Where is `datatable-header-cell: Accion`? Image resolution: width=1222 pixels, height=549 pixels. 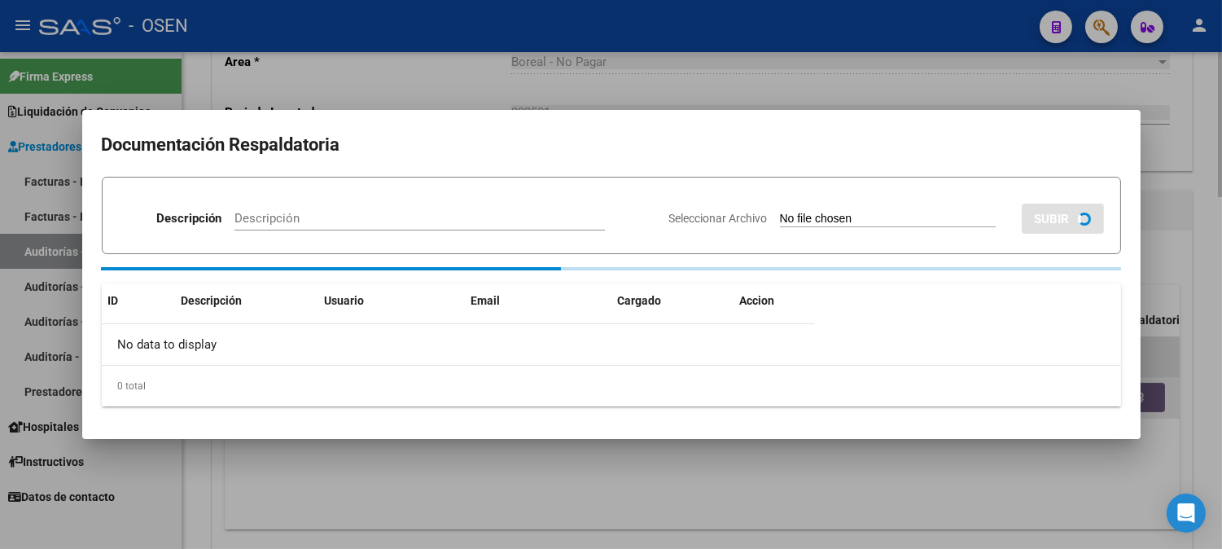
datatable-header-cell: Accion is located at coordinates (774, 300).